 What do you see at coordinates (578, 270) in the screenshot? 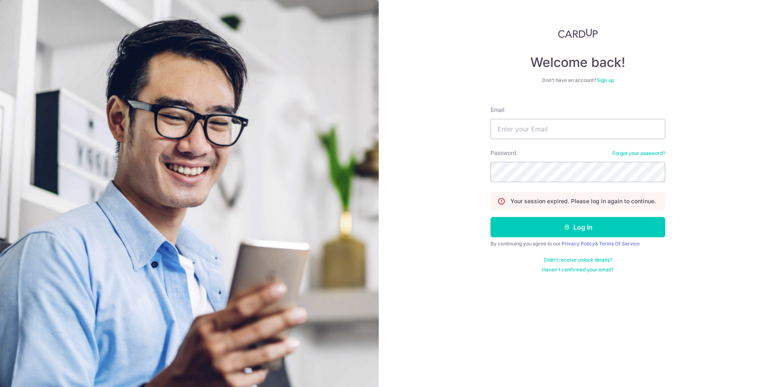
I see `a: Haven't confirmed your email?` at bounding box center [578, 270].